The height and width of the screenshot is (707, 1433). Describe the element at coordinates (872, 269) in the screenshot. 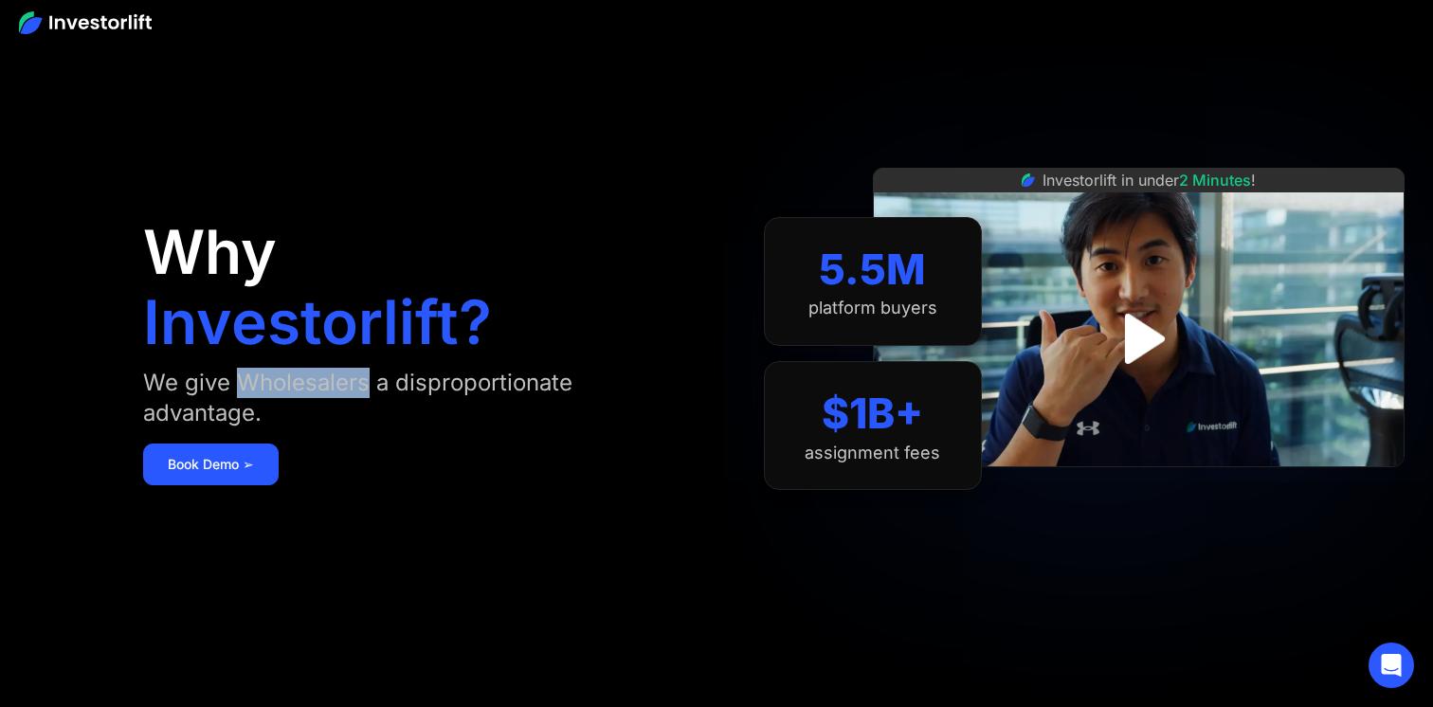

I see `div: 5.5M` at that location.